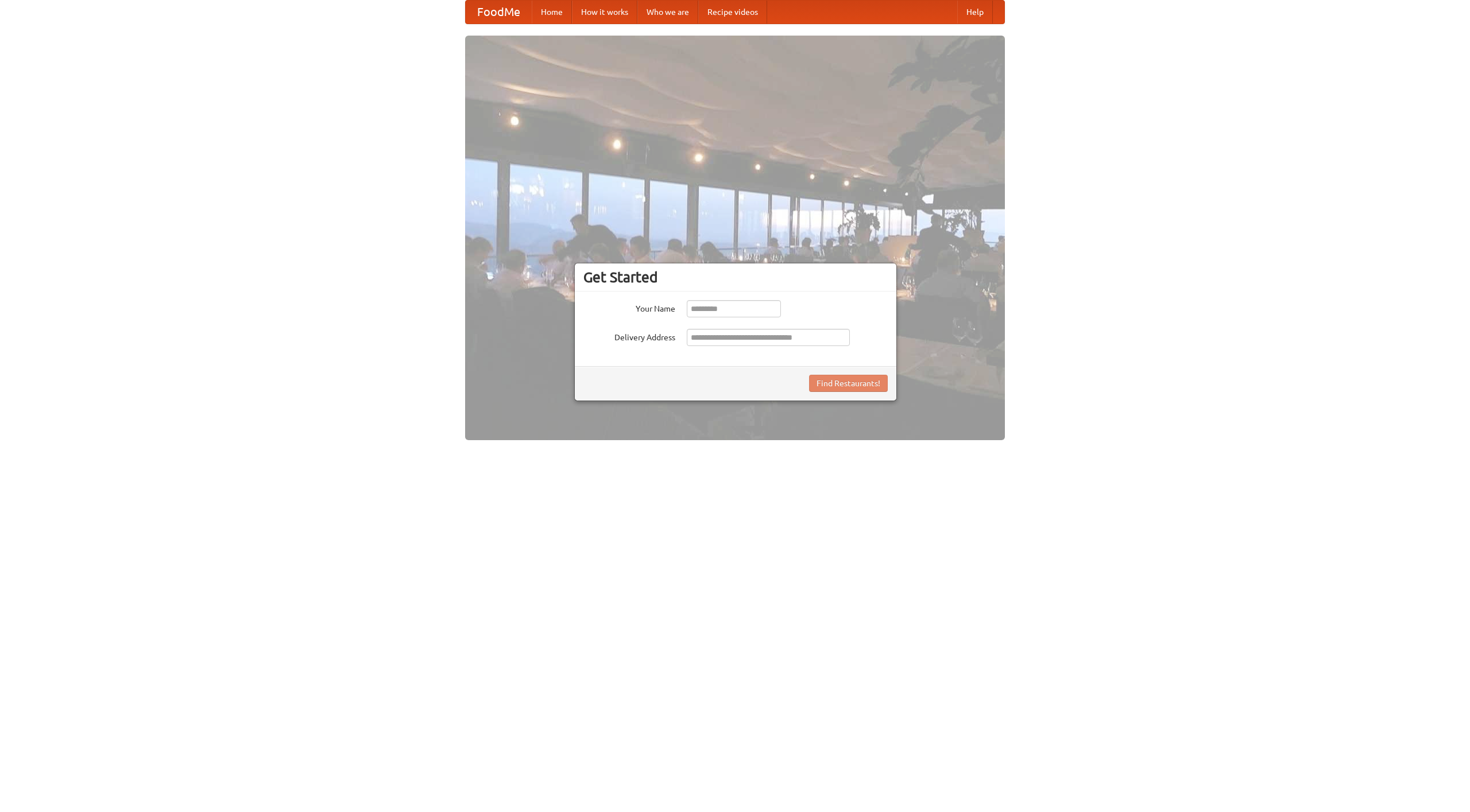 Image resolution: width=1470 pixels, height=812 pixels. What do you see at coordinates (733, 12) in the screenshot?
I see `a: Recipe videos` at bounding box center [733, 12].